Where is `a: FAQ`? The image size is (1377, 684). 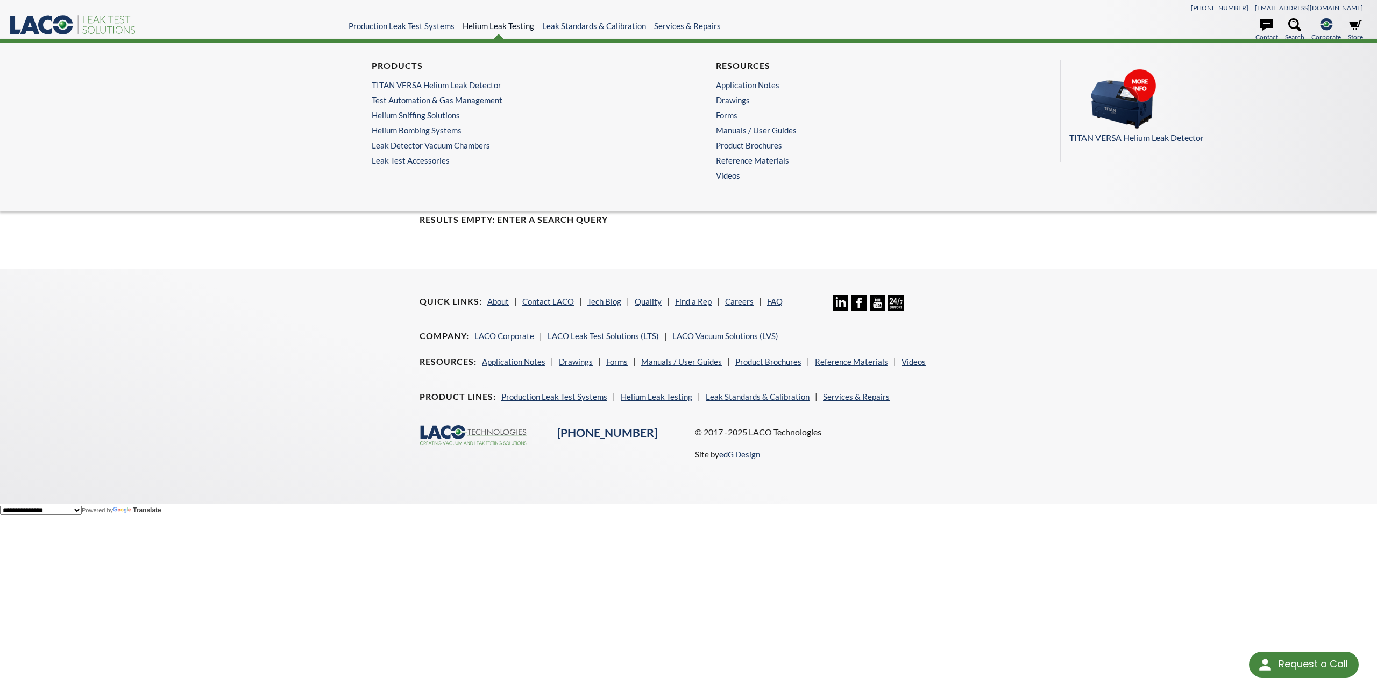
a: FAQ is located at coordinates (775, 301).